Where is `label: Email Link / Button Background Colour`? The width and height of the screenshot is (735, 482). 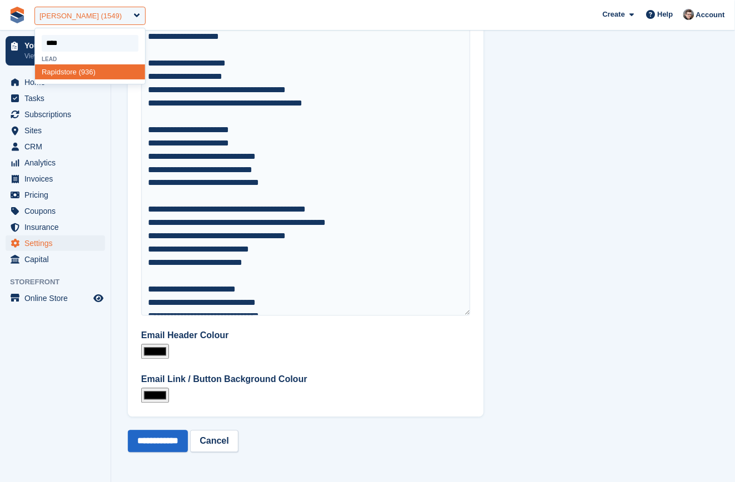
label: Email Link / Button Background Colour is located at coordinates (306, 380).